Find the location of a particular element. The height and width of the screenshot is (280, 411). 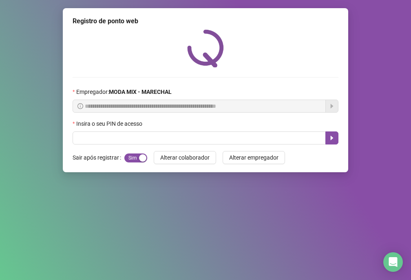

div: Registro de ponto web is located at coordinates (206, 21).